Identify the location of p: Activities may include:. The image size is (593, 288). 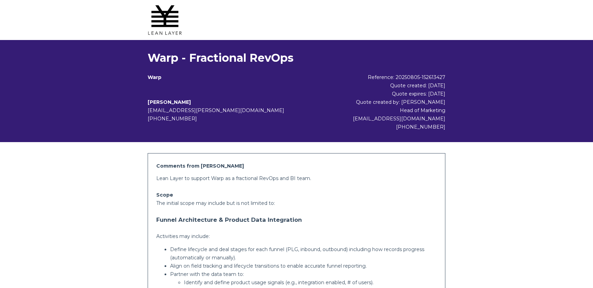
(297, 236).